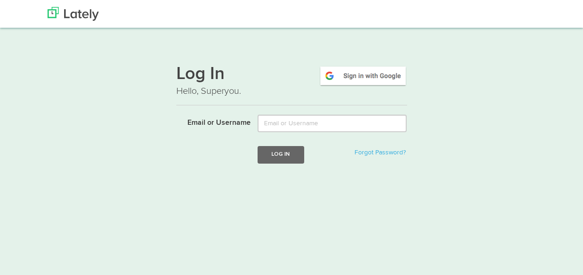  Describe the element at coordinates (210, 121) in the screenshot. I see `label: Email or Username` at that location.